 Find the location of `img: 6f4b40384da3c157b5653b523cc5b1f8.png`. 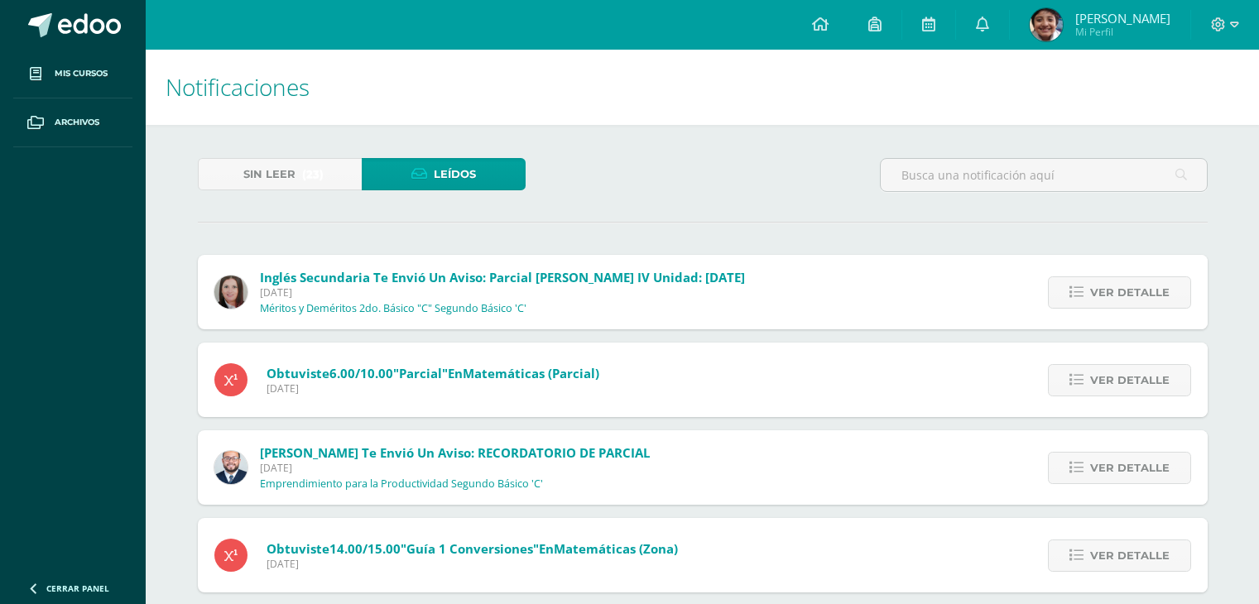

img: 6f4b40384da3c157b5653b523cc5b1f8.png is located at coordinates (1046, 25).